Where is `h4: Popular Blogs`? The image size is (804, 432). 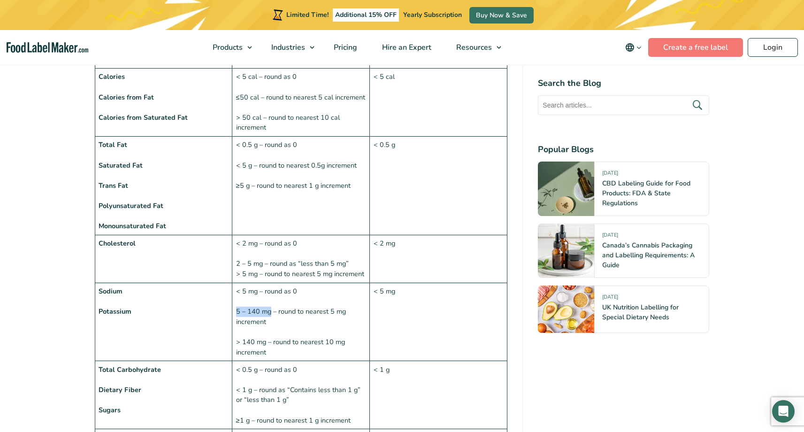
h4: Popular Blogs is located at coordinates (623, 149).